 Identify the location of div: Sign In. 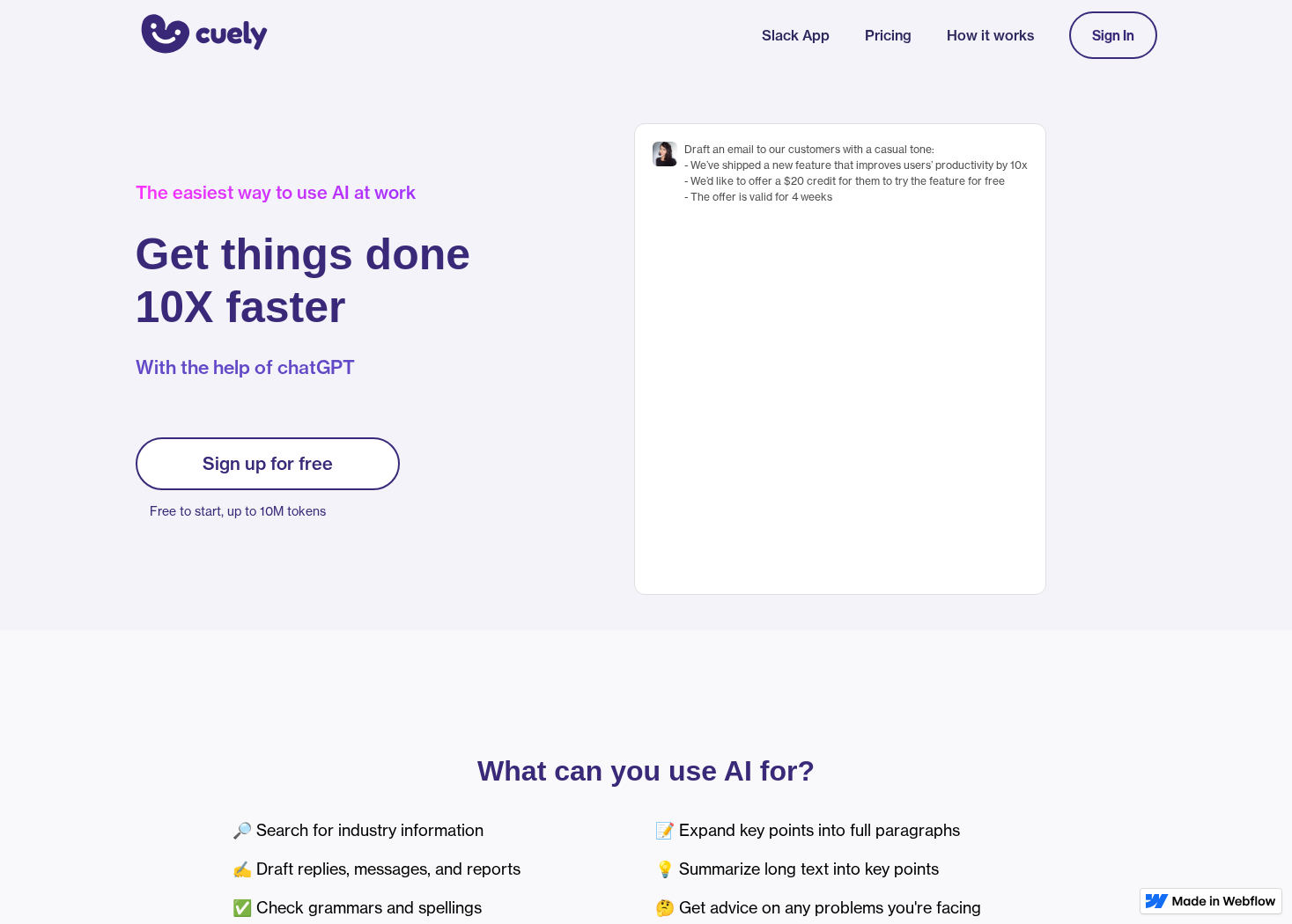
(1114, 35).